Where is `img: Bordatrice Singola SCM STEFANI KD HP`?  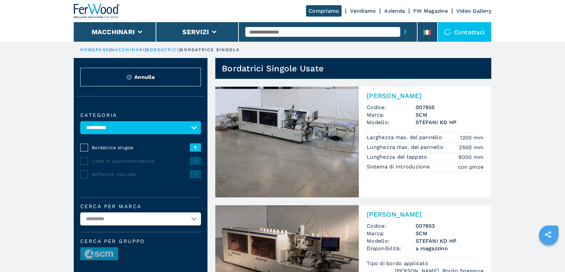
img: Bordatrice Singola SCM STEFANI KD HP is located at coordinates (287, 142).